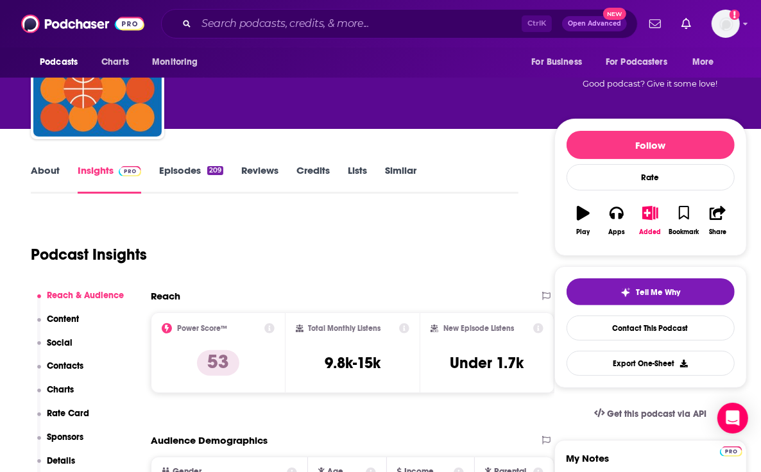  I want to click on span: Ctrl K, so click(537, 24).